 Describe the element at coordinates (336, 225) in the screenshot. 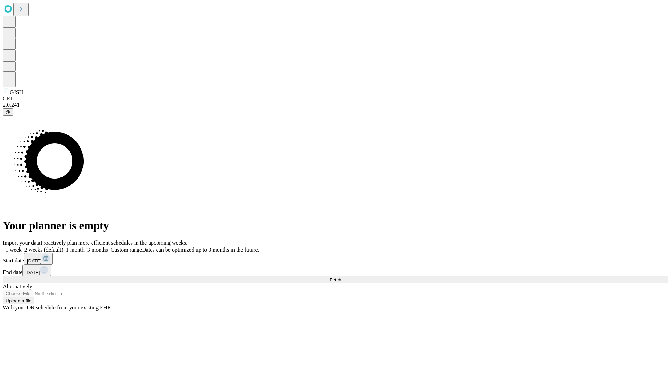

I see `h1: Your planner is empty` at that location.